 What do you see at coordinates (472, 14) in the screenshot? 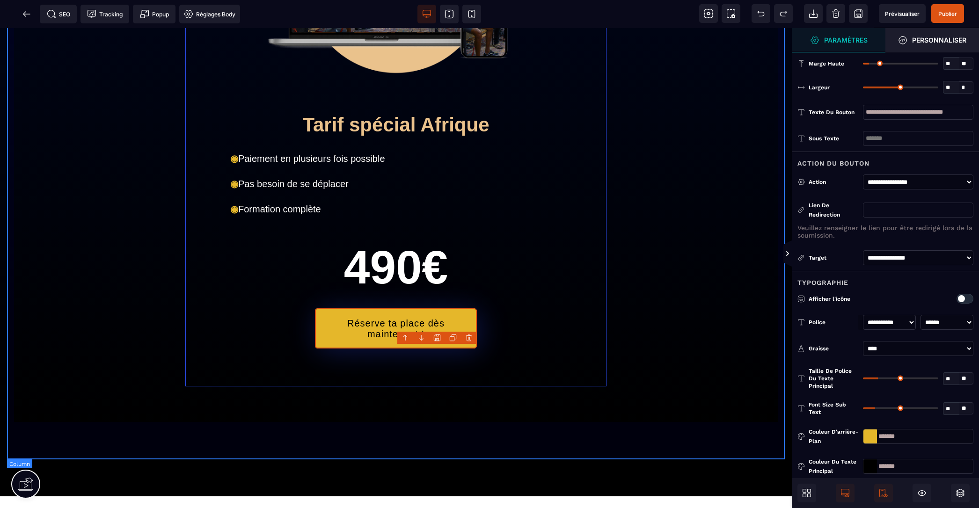
I see `span: Voir mobile` at bounding box center [472, 14].